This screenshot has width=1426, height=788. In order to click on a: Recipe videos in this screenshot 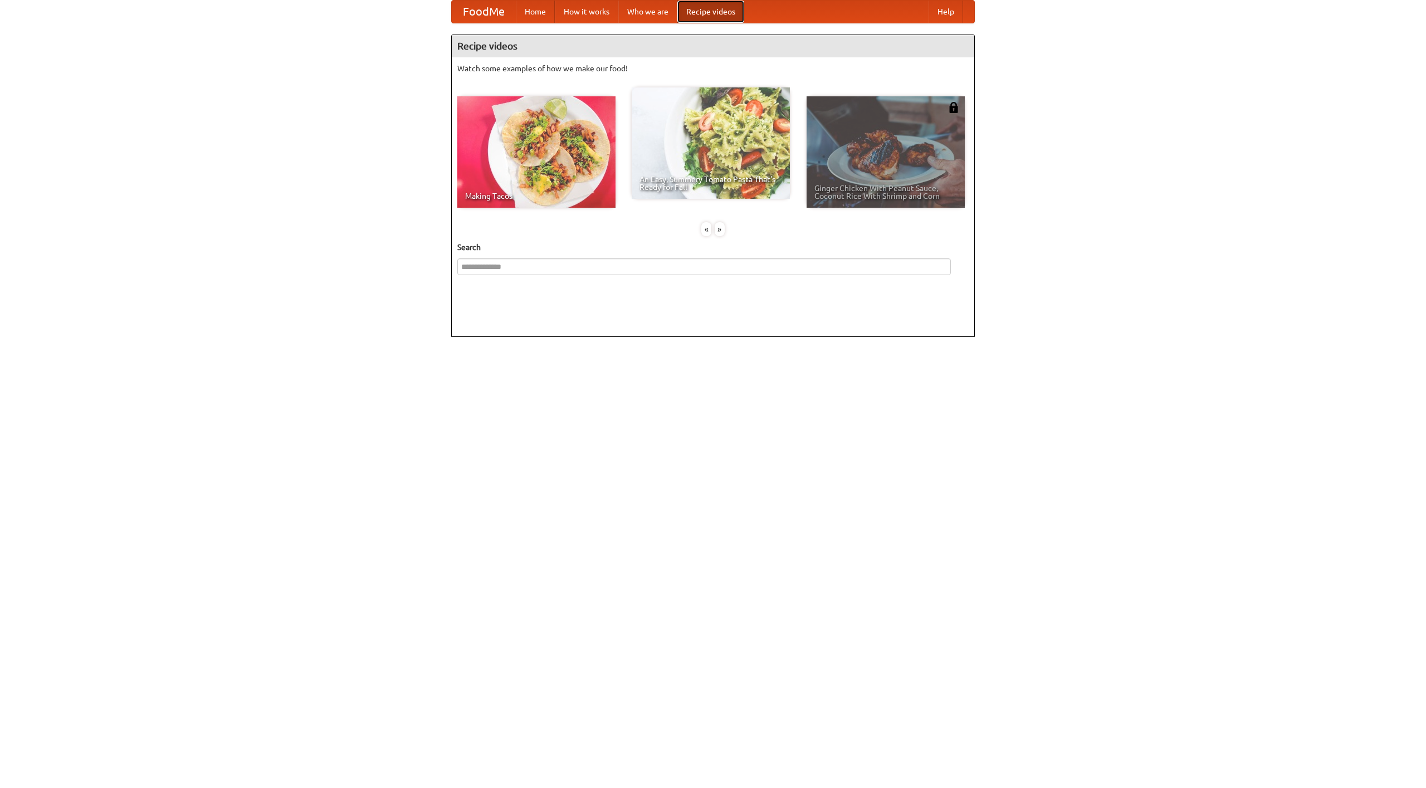, I will do `click(711, 12)`.